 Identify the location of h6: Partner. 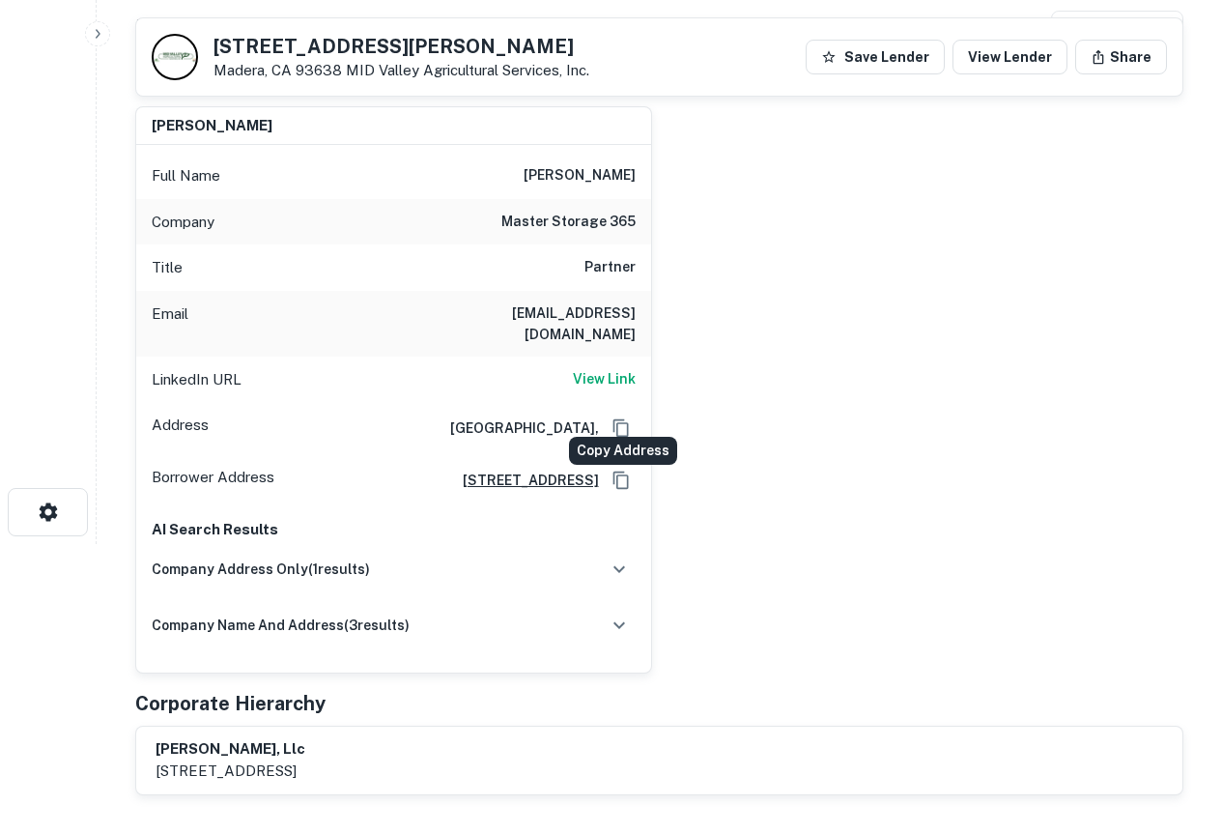
(610, 268).